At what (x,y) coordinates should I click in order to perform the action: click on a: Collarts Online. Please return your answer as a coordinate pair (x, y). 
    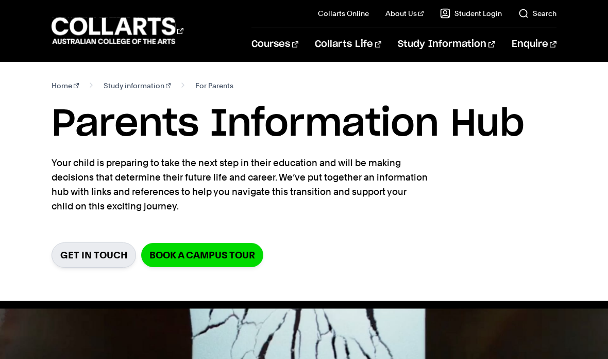
    Looking at the image, I should click on (343, 13).